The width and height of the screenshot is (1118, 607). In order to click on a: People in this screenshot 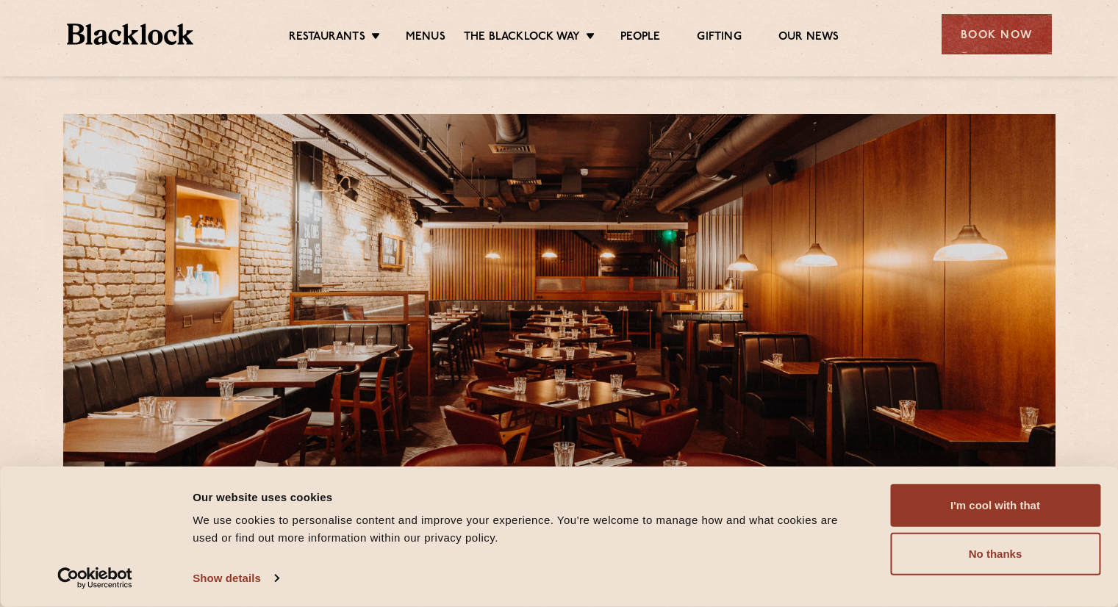, I will do `click(640, 38)`.